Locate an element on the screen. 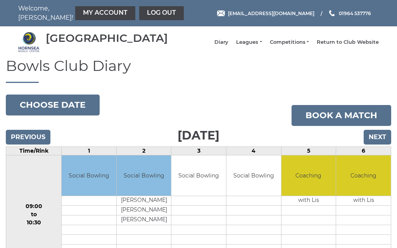 This screenshot has height=248, width=397. input: Previous is located at coordinates (28, 137).